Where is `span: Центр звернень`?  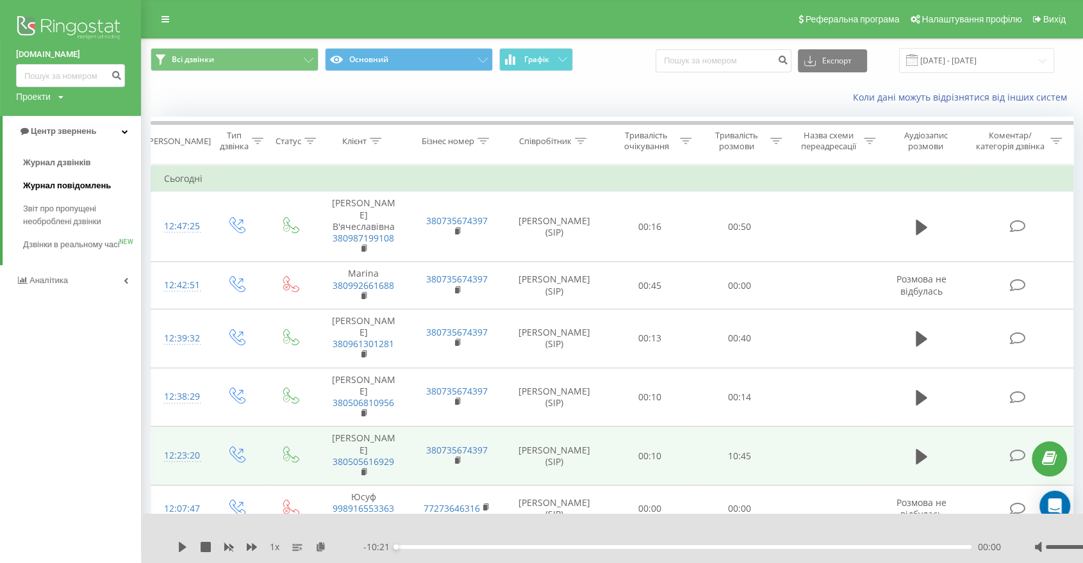
span: Центр звернень is located at coordinates (63, 131).